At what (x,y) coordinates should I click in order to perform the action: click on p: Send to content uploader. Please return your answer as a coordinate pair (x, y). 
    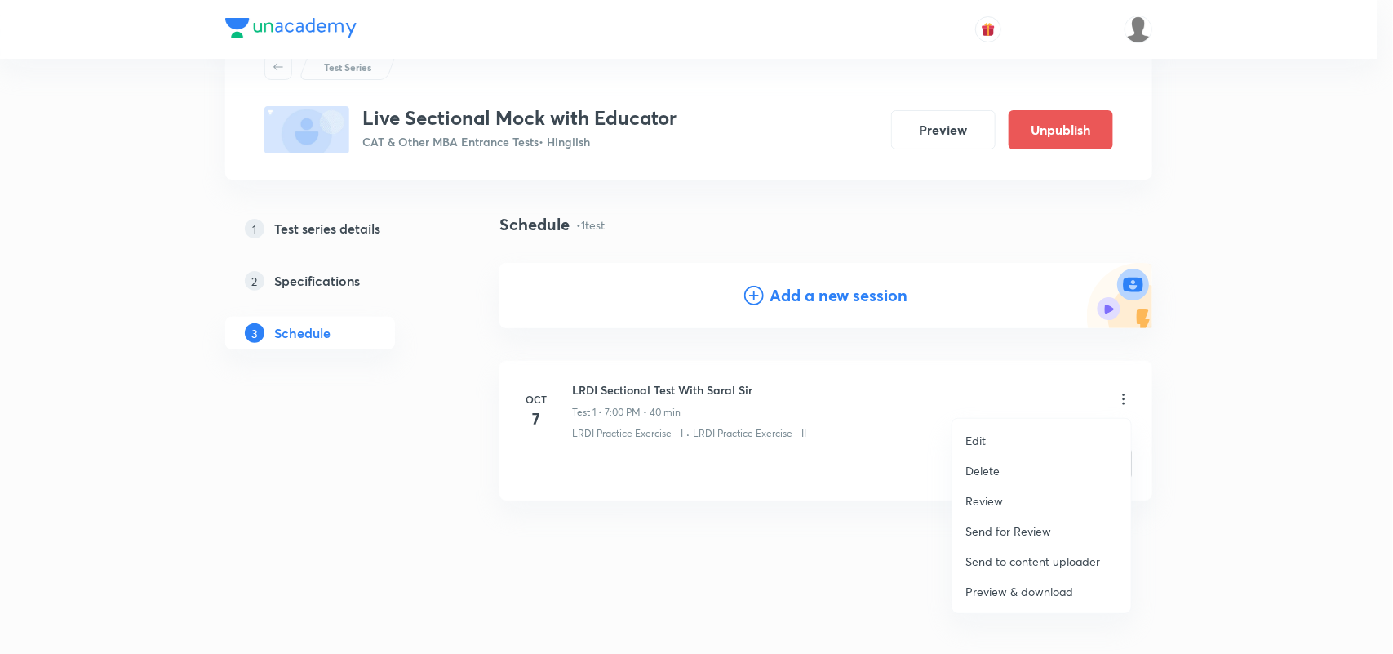
    Looking at the image, I should click on (1032, 561).